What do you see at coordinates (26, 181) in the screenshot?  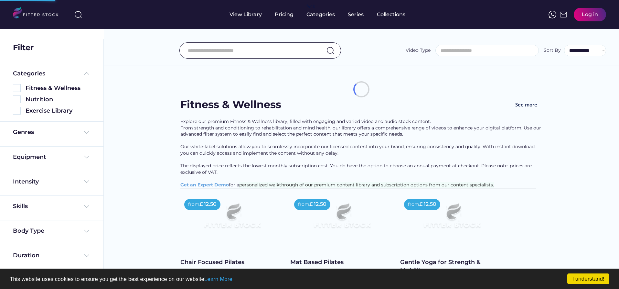 I see `div: Intensity` at bounding box center [26, 181].